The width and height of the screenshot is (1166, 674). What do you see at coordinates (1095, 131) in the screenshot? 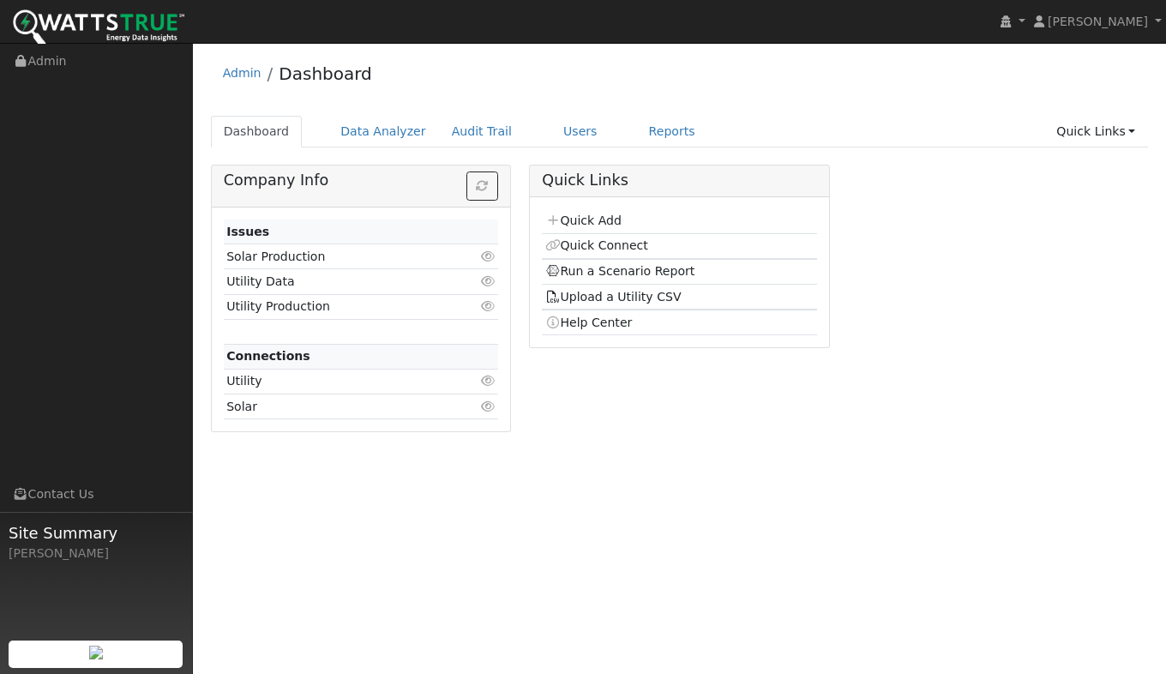
I see `a: Quick Links` at bounding box center [1095, 131].